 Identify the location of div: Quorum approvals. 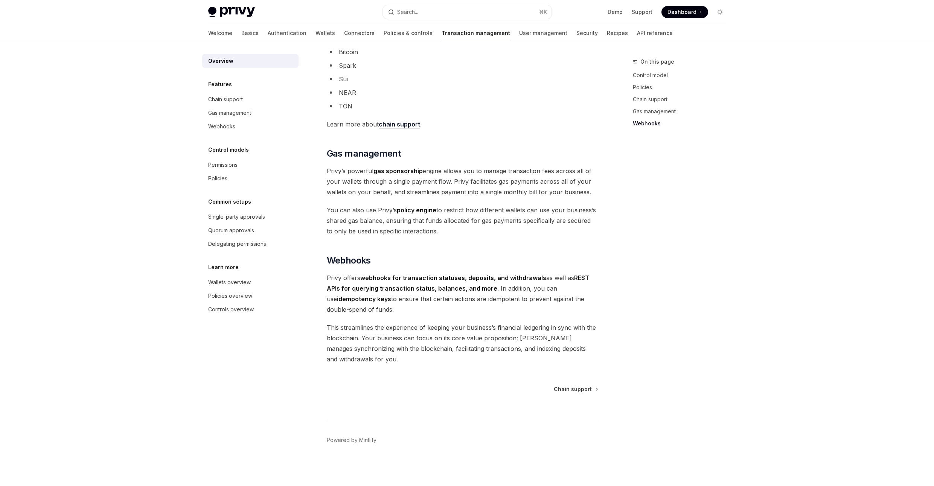
(231, 230).